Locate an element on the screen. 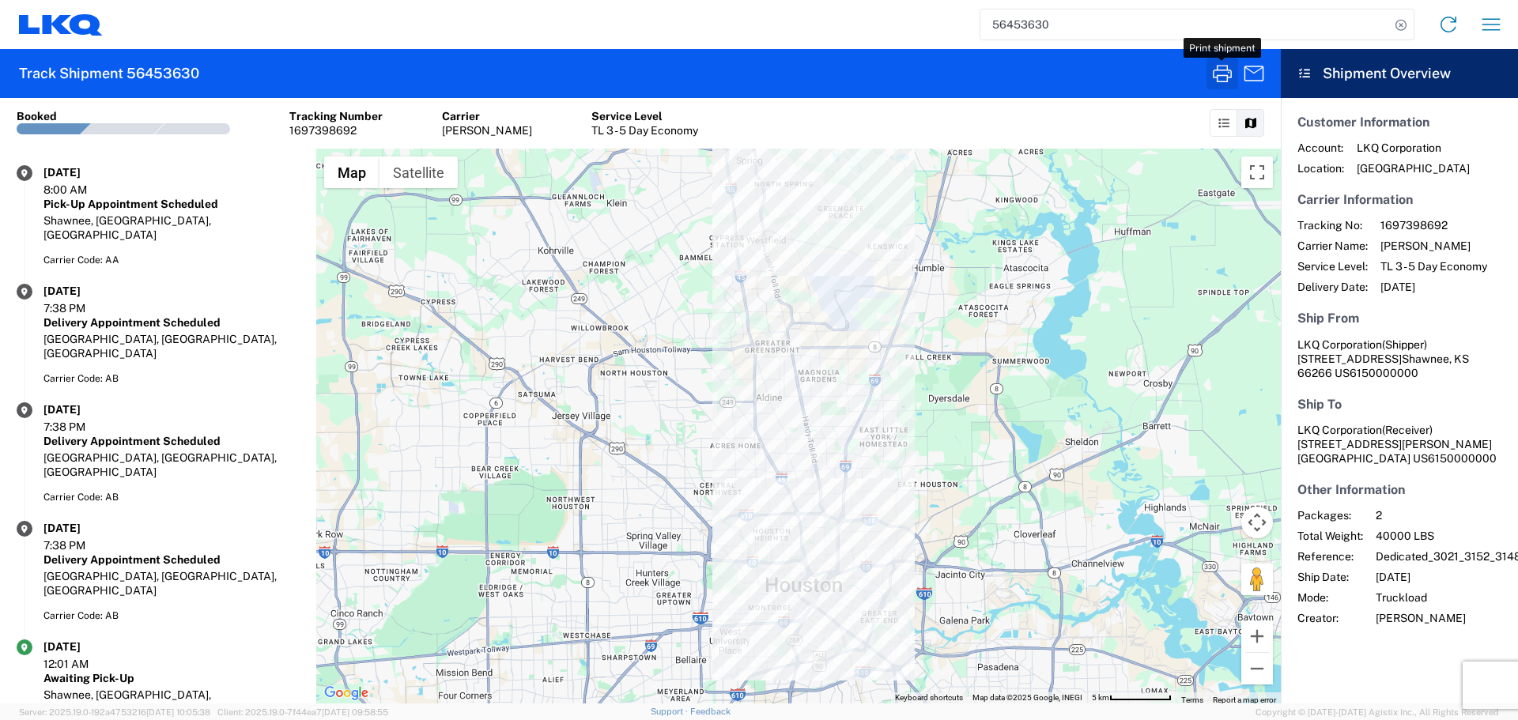 The height and width of the screenshot is (720, 1518). button: Zoom out is located at coordinates (1257, 669).